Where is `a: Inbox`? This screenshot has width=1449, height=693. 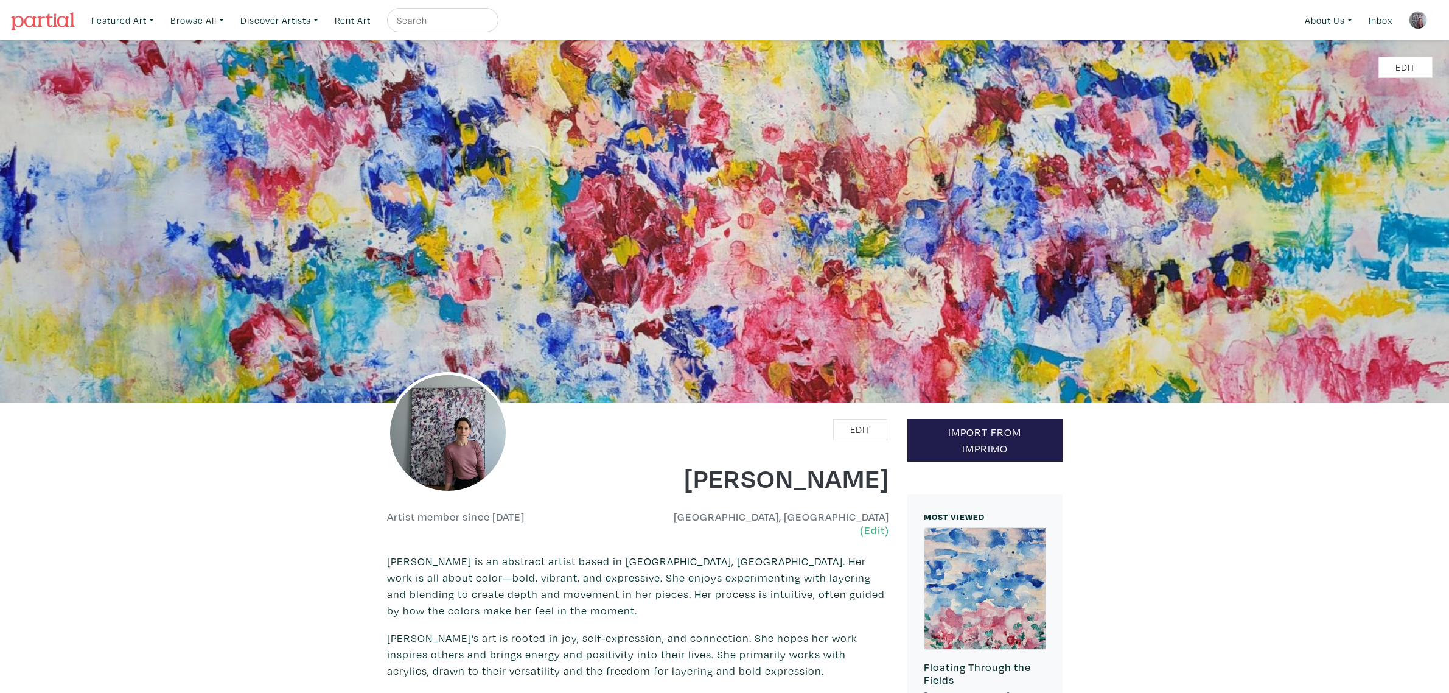
a: Inbox is located at coordinates (1380, 20).